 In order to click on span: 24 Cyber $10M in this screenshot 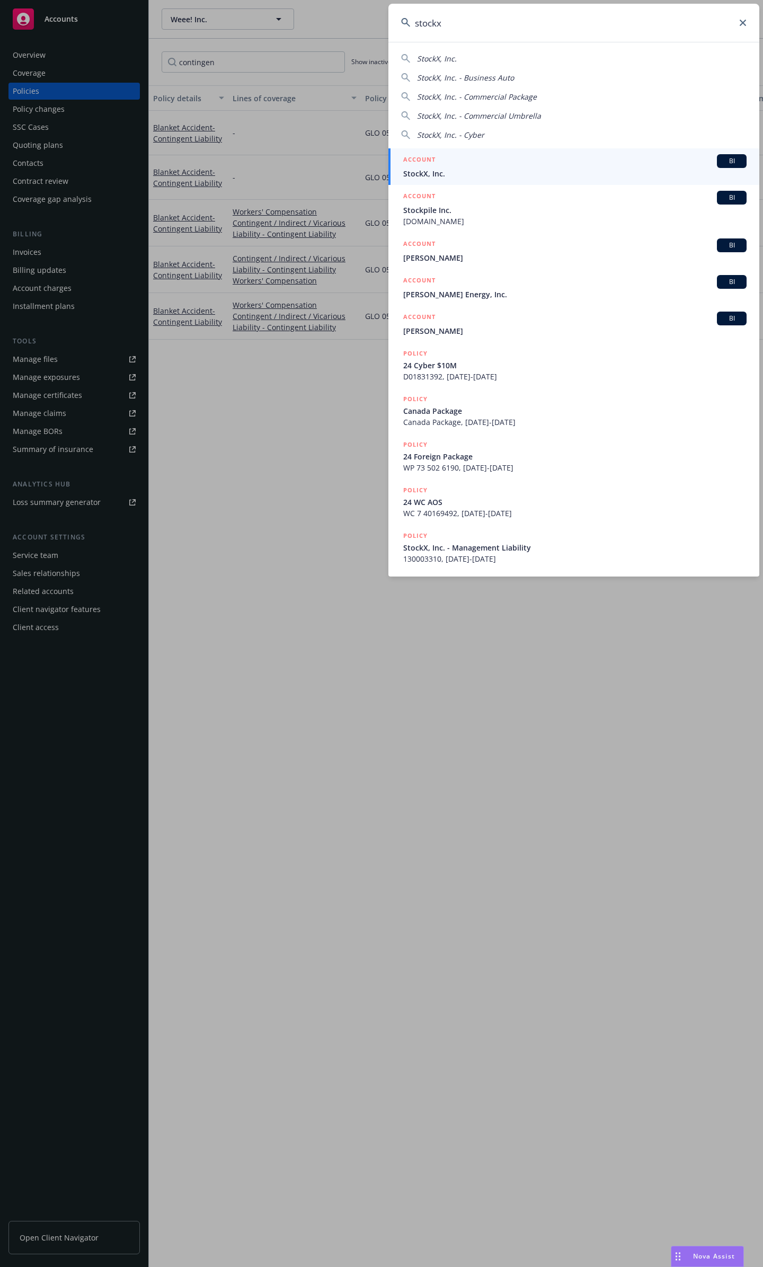, I will do `click(575, 365)`.